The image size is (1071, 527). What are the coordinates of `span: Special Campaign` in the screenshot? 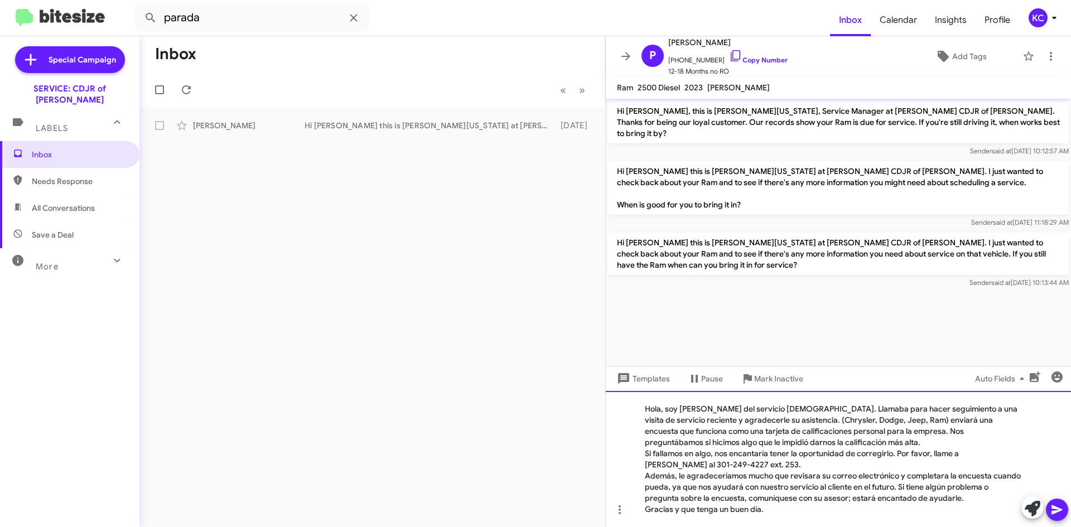 It's located at (82, 60).